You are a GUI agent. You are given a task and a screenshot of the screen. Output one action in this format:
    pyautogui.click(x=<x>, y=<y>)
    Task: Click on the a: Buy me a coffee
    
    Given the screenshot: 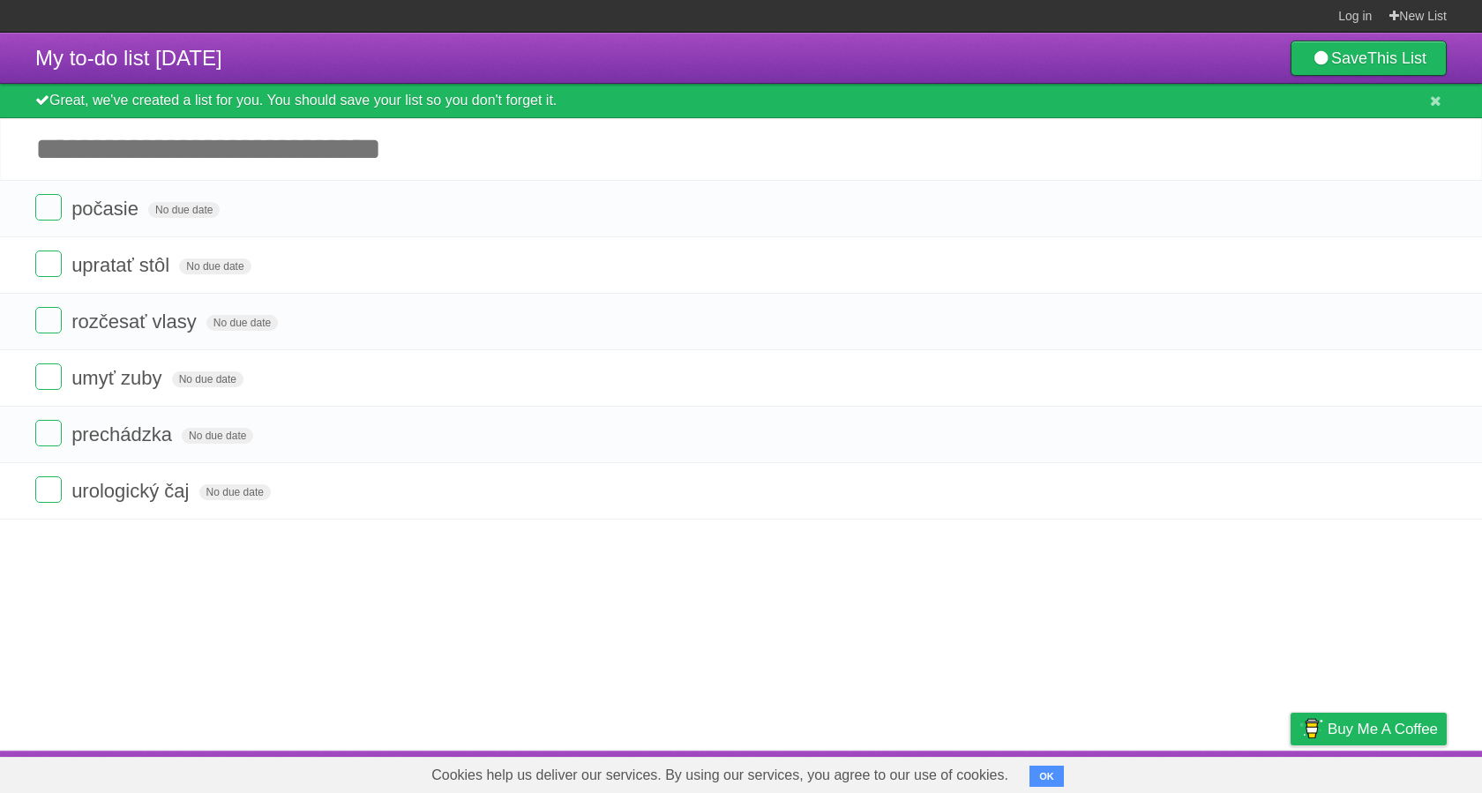 What is the action you would take?
    pyautogui.click(x=1368, y=728)
    